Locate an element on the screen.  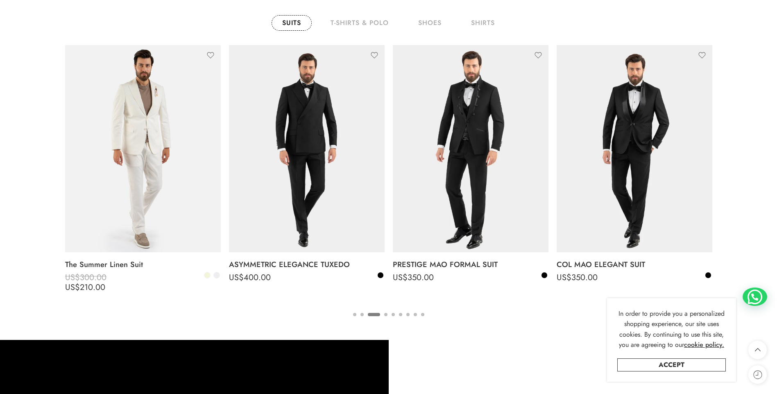
a: Beige is located at coordinates (207, 275).